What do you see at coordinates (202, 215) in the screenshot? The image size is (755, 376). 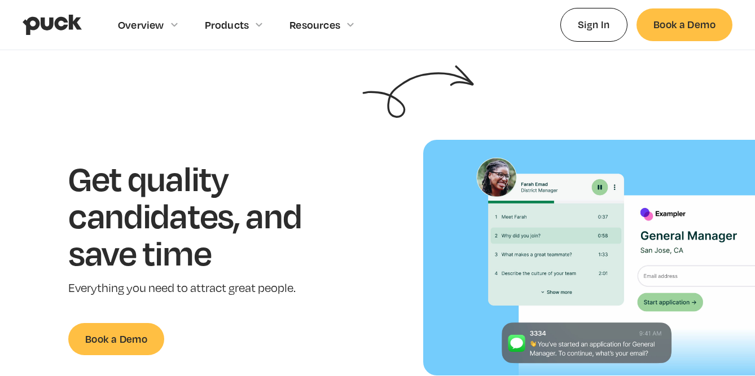 I see `h1: Get quality candidates, and save time` at bounding box center [202, 215].